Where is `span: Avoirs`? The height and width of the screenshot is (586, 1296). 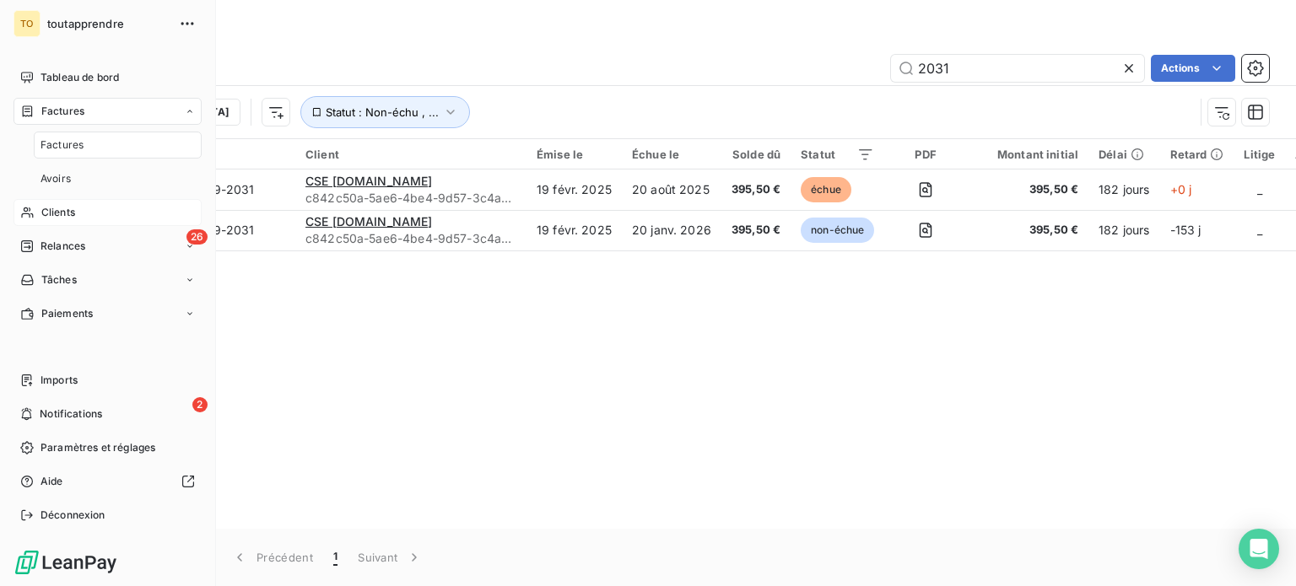 span: Avoirs is located at coordinates (56, 179).